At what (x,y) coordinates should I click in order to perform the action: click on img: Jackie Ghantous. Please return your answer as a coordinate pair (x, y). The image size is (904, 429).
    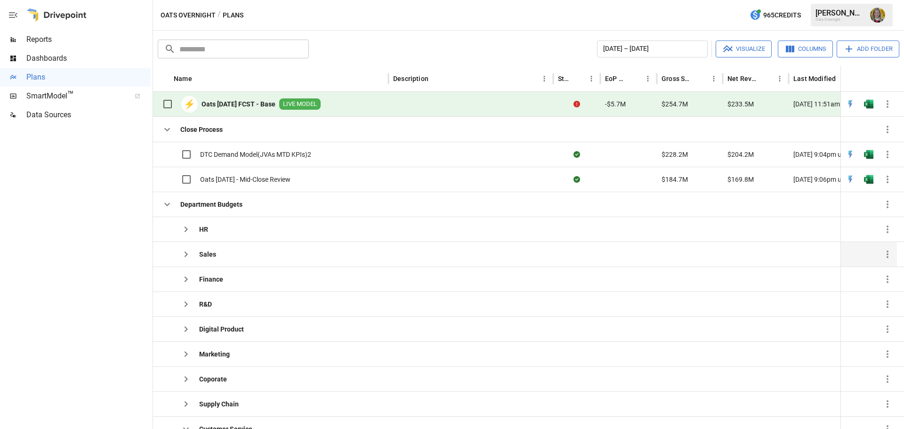
    Looking at the image, I should click on (878, 15).